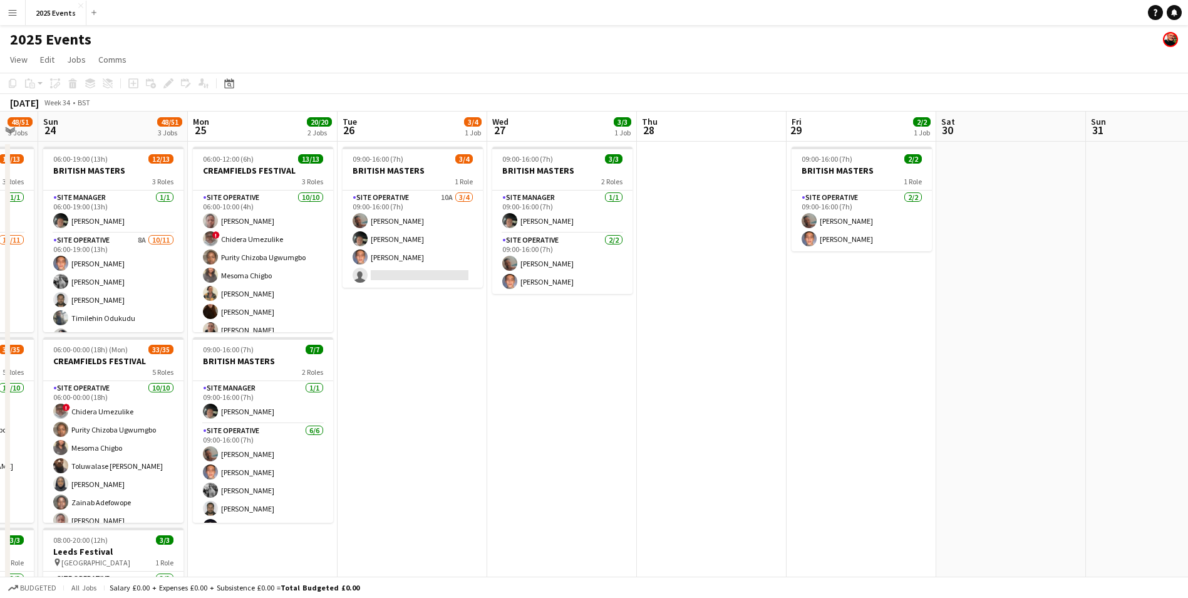 The image size is (1188, 598). Describe the element at coordinates (84, 102) in the screenshot. I see `div: BST` at that location.